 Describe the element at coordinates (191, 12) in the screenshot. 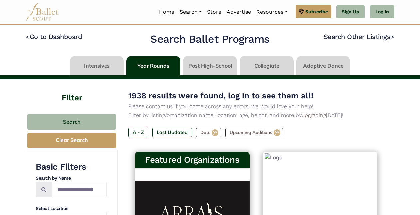

I see `a: Search` at that location.